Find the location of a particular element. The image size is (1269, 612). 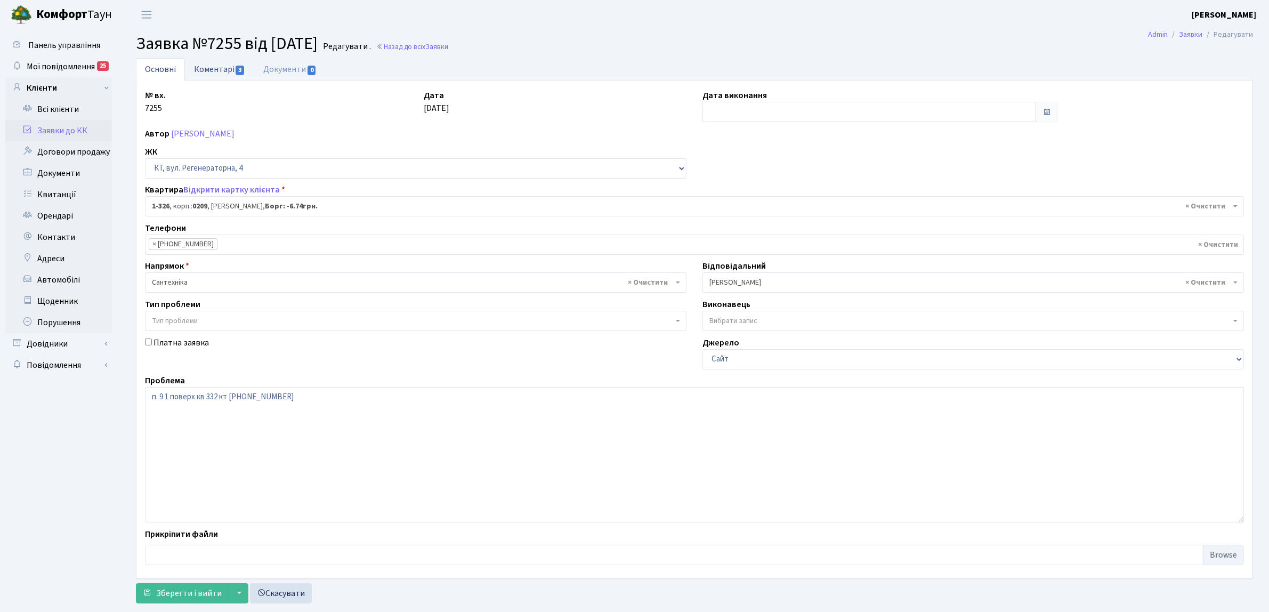

div: 7255 is located at coordinates (276, 105).